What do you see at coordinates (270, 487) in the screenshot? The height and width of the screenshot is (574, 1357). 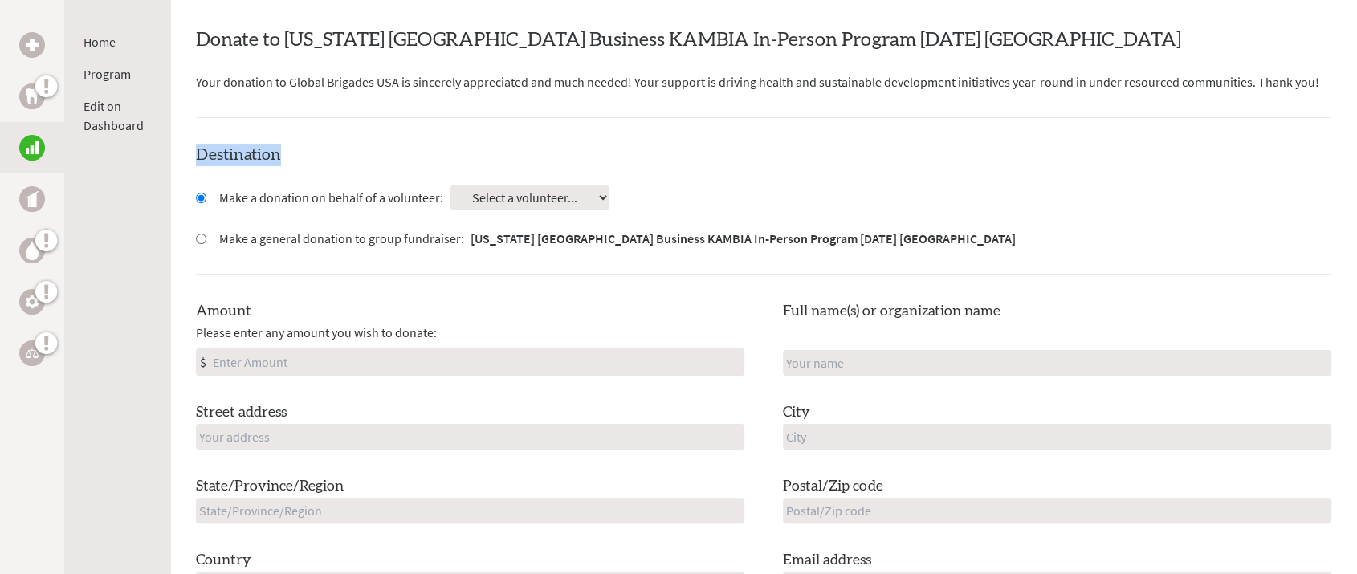 I see `label: State/Province/Region` at bounding box center [270, 487].